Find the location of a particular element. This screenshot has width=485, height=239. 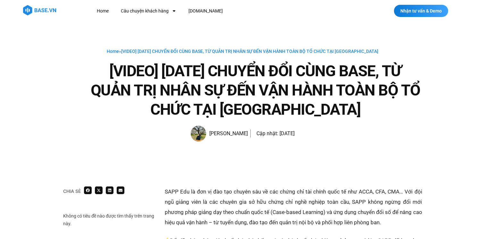

div: Share on x-twitter is located at coordinates (99, 190).